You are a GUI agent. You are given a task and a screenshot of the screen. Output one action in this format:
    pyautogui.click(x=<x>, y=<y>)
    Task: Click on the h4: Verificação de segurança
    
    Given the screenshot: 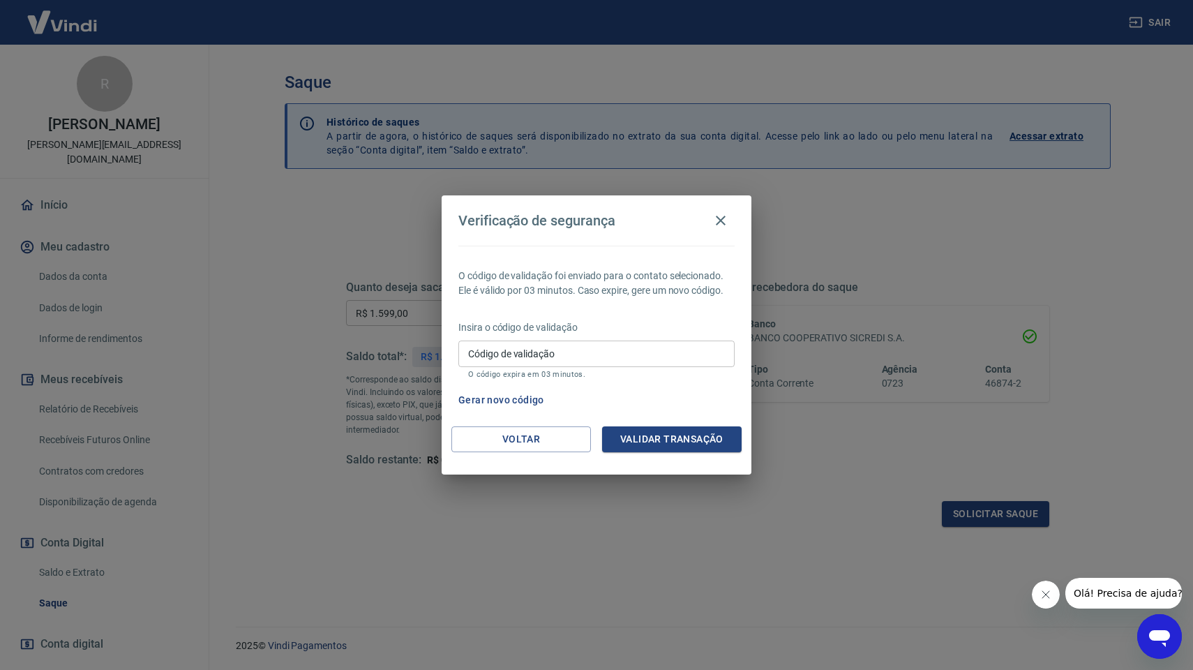 What is the action you would take?
    pyautogui.click(x=536, y=220)
    